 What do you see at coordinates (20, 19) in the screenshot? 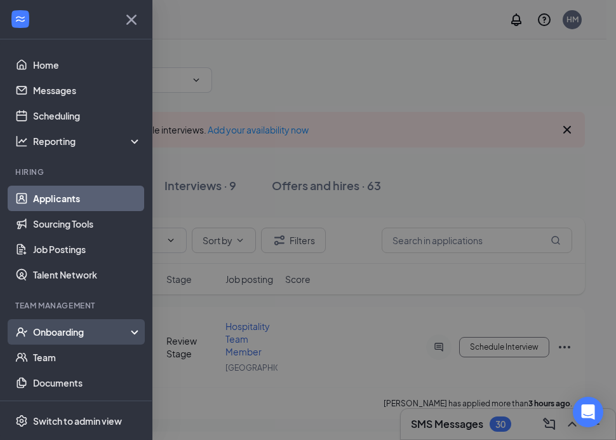
I see `svg: WorkstreamLogo` at bounding box center [20, 19].